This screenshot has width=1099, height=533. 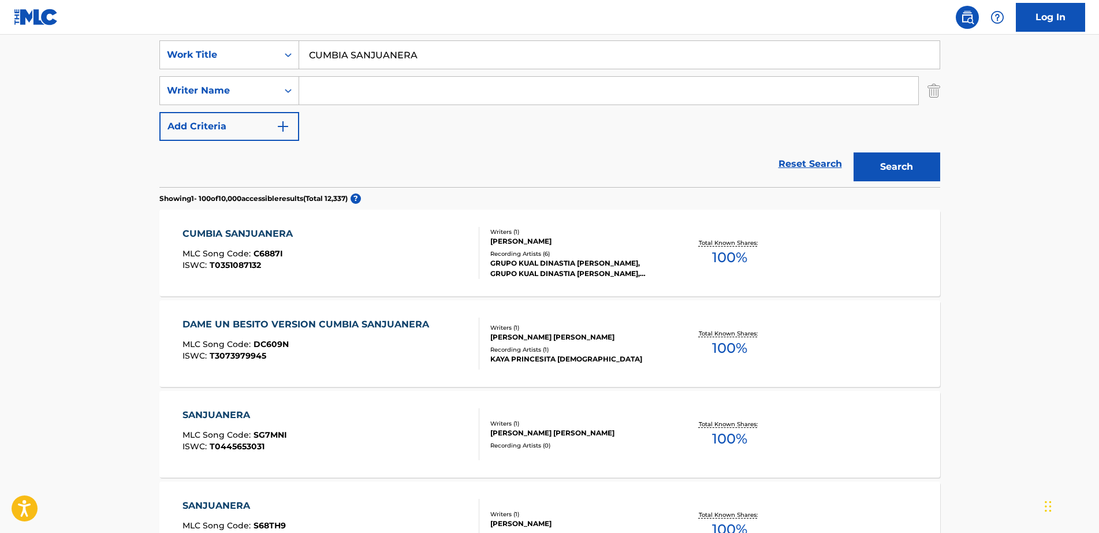 I want to click on div: DAME UN BESITO VERSION CUMBIA SANJUANERA, so click(x=309, y=325).